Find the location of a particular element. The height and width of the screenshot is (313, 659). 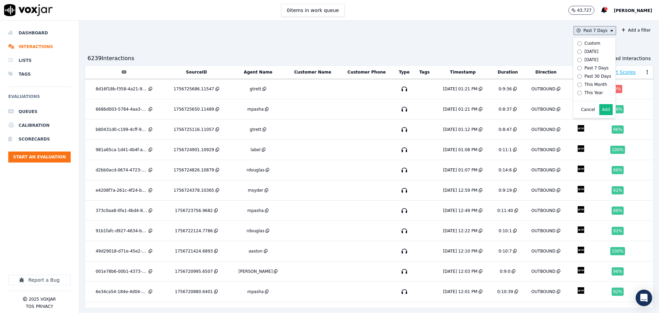

div: 373c0aa8-0fa1-4bd4-83aa-6686a713e36f is located at coordinates (122, 210).